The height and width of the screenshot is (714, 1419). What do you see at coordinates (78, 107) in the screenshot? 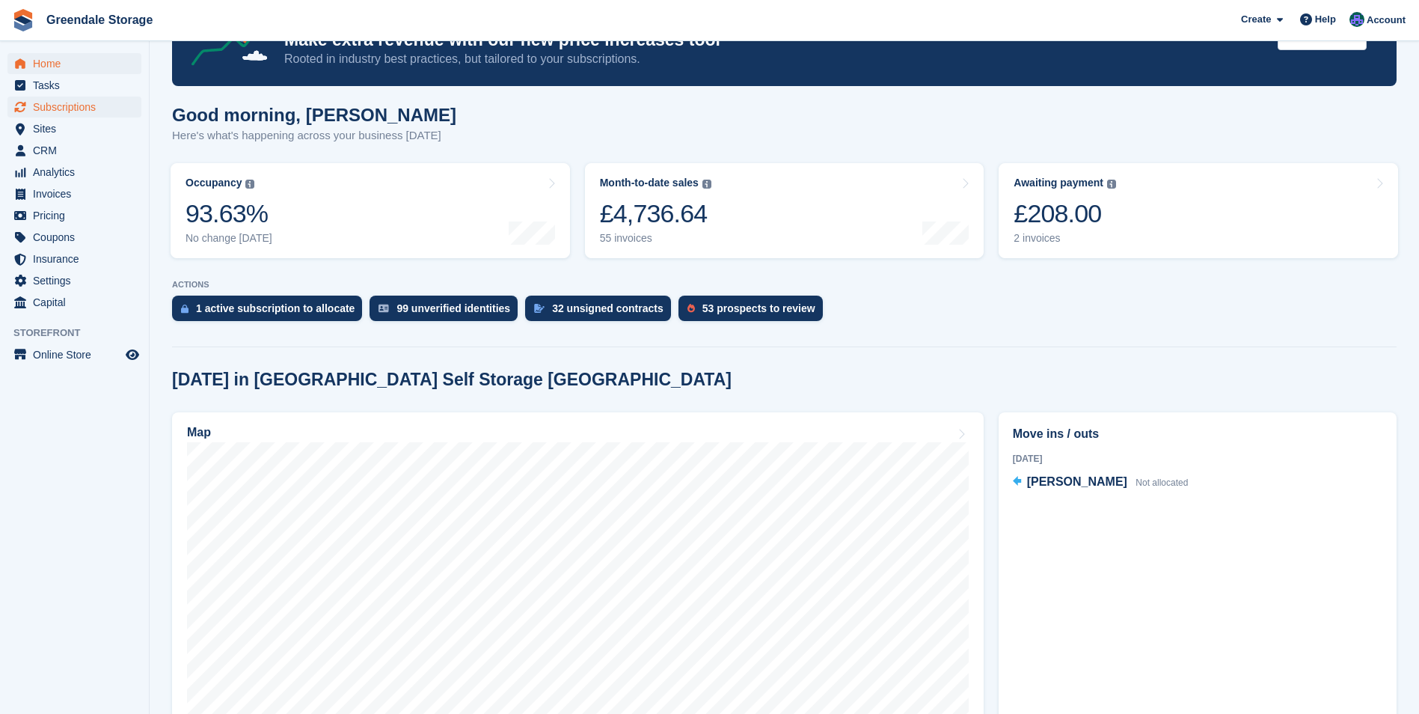
I see `span: Subscriptions` at bounding box center [78, 107].